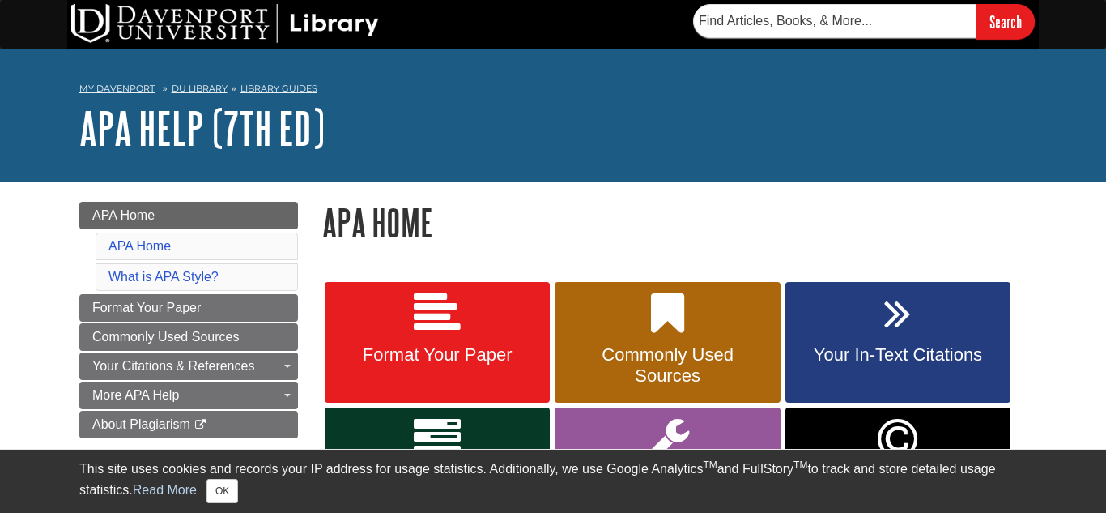 The width and height of the screenshot is (1106, 513). What do you see at coordinates (898, 355) in the screenshot?
I see `span: Your In-Text Citations` at bounding box center [898, 355].